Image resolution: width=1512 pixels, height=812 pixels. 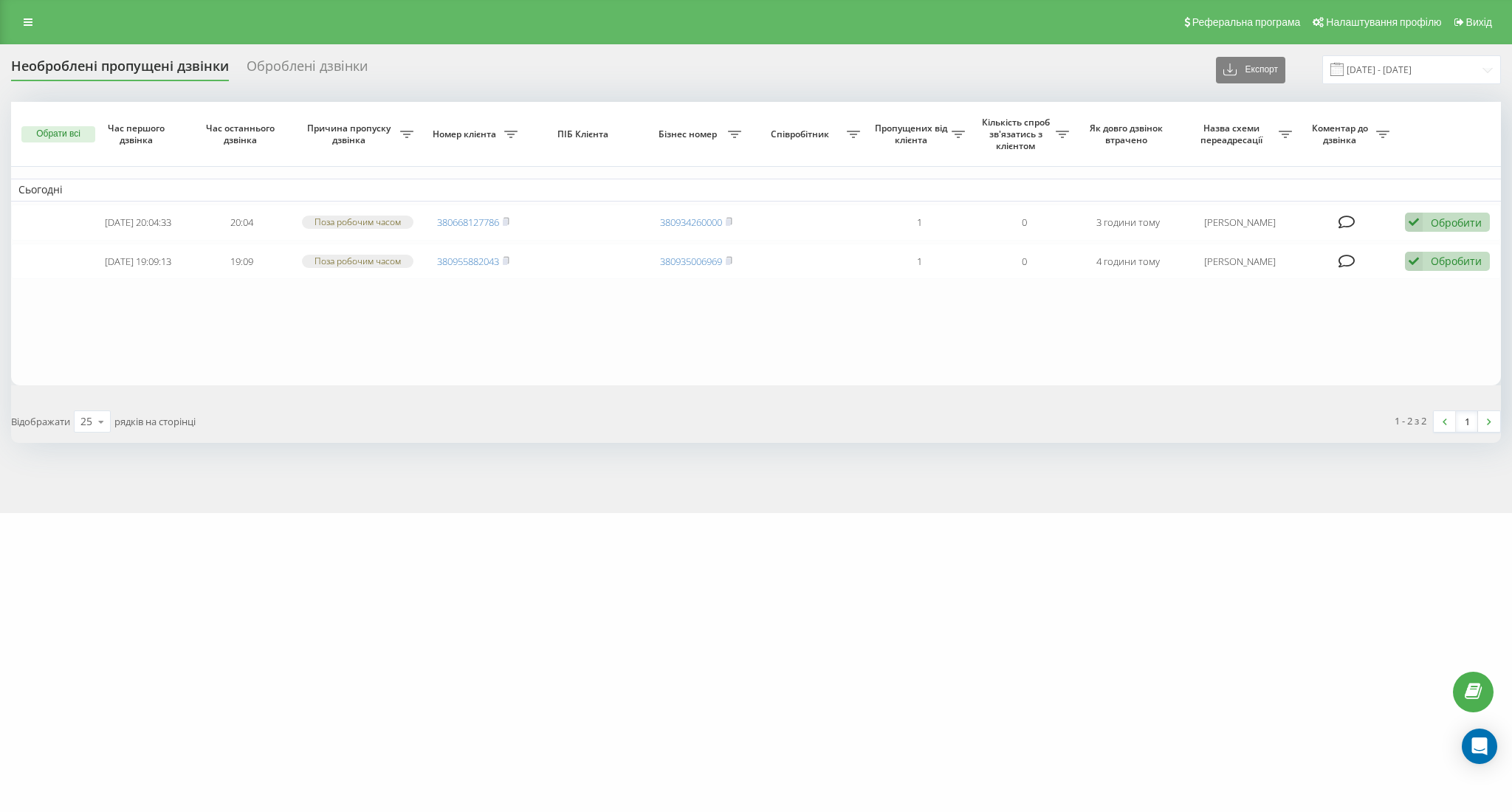 I want to click on a: 380668127786, so click(x=468, y=222).